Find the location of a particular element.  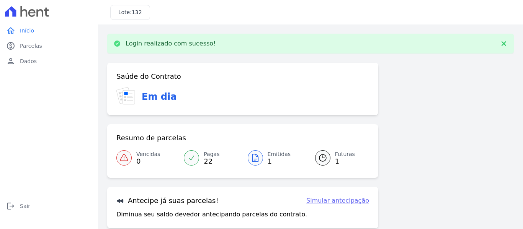

a: logoutSair is located at coordinates (49, 206).